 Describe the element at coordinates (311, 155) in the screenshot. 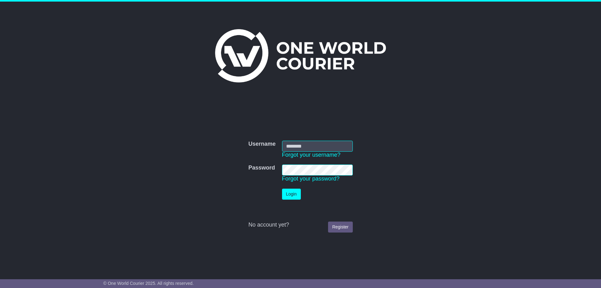

I see `a: Forgot your username?` at that location.